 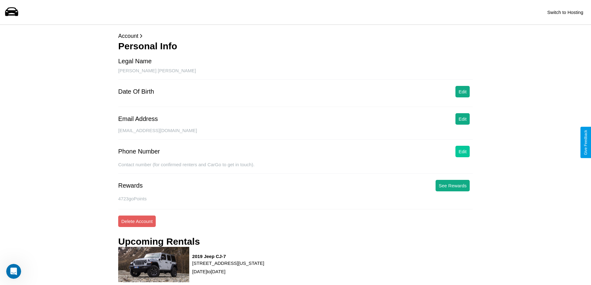 I want to click on button: Delete Account, so click(x=137, y=221).